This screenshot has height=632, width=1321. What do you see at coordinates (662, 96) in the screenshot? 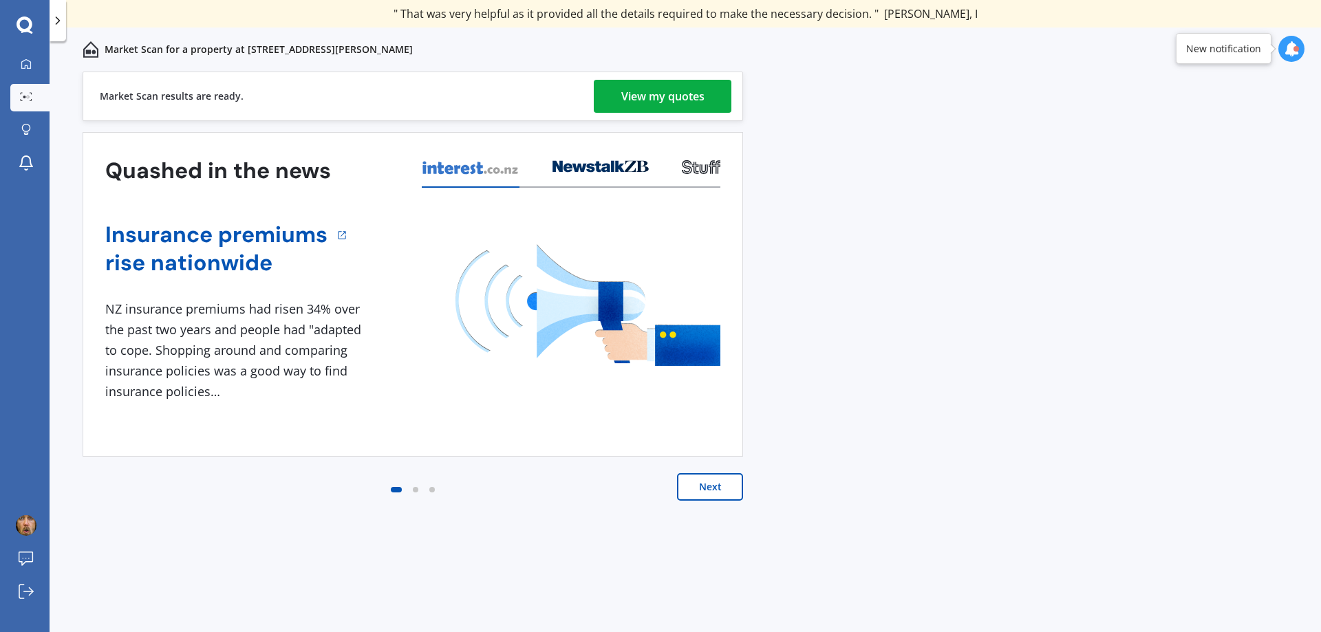
I see `div: View my quotes` at bounding box center [662, 96].